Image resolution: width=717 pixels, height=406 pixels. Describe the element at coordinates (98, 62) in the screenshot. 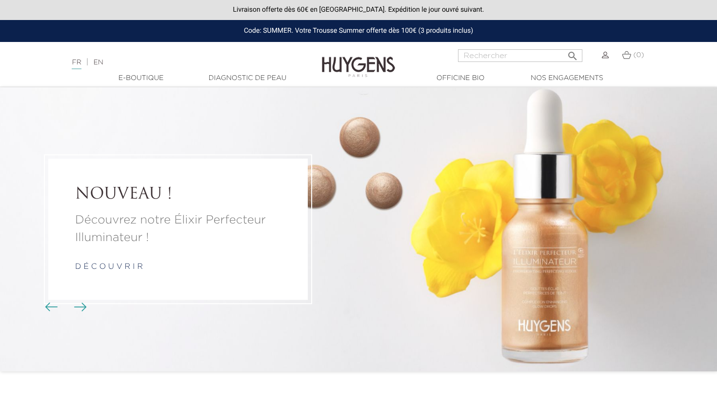

I see `a: EN` at that location.